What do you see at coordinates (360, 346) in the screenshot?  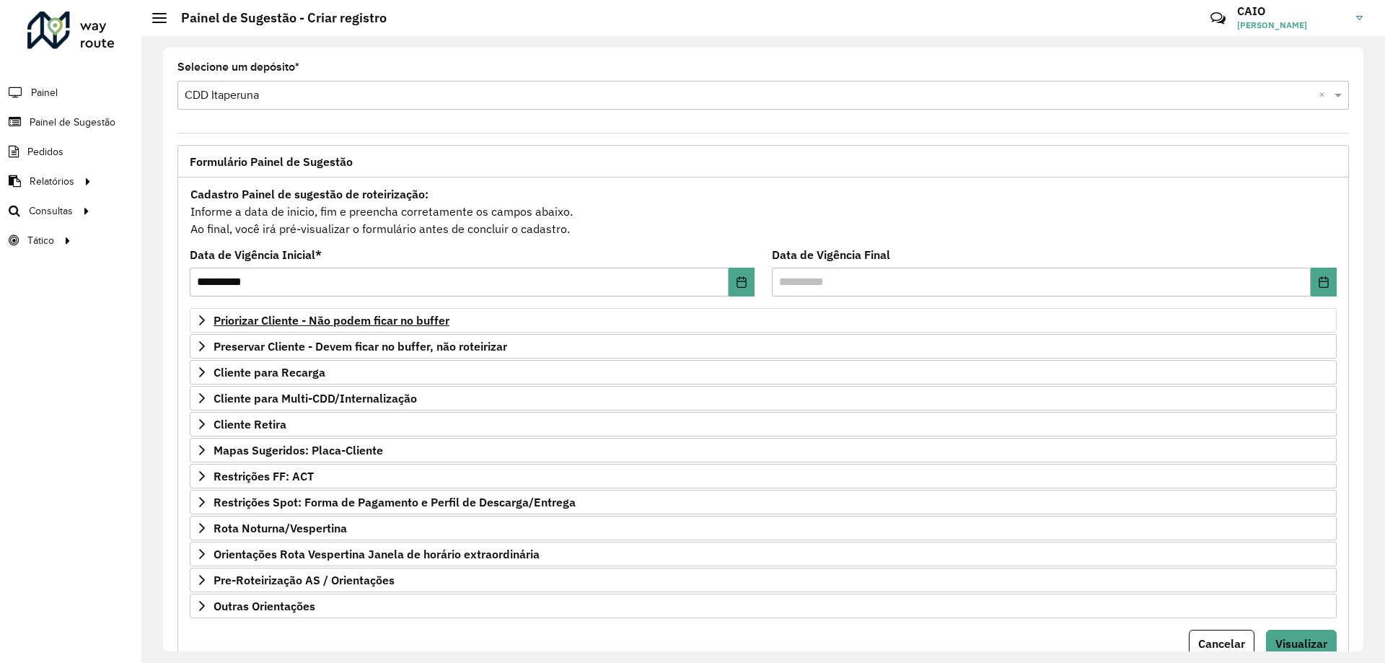 I see `span: Preservar Cliente - Devem ficar no buffer, não roteirizar` at bounding box center [360, 346].